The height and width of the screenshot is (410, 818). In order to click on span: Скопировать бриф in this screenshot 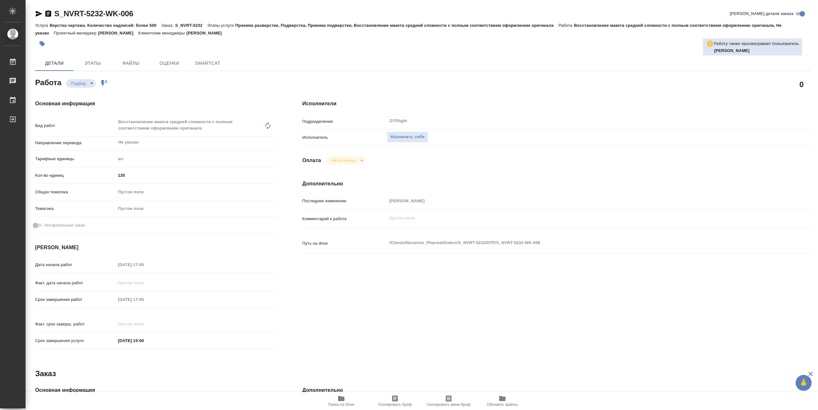, I will do `click(394, 405)`.